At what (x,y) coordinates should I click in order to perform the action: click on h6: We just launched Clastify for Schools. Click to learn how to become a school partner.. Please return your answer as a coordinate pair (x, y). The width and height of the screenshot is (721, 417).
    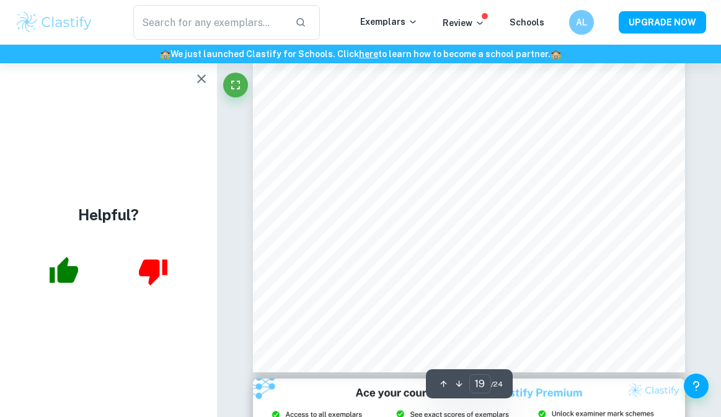
    Looking at the image, I should click on (360, 54).